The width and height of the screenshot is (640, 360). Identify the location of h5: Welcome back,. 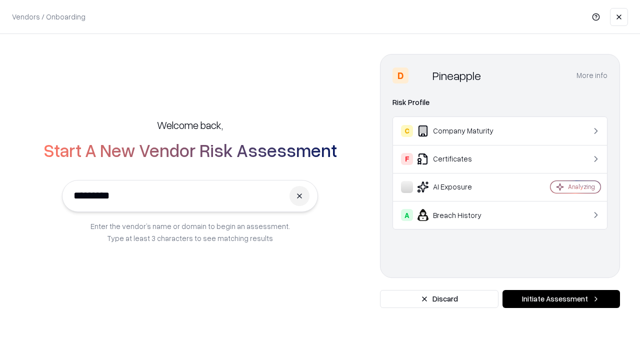
(190, 125).